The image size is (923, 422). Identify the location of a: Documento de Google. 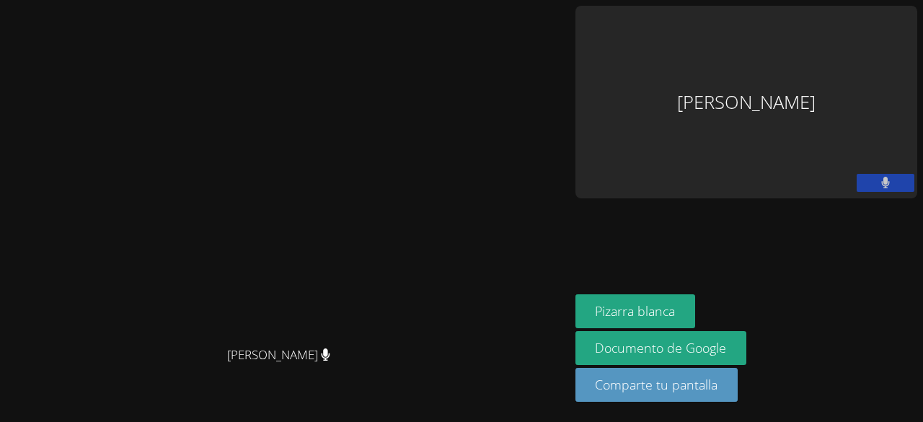
(661, 348).